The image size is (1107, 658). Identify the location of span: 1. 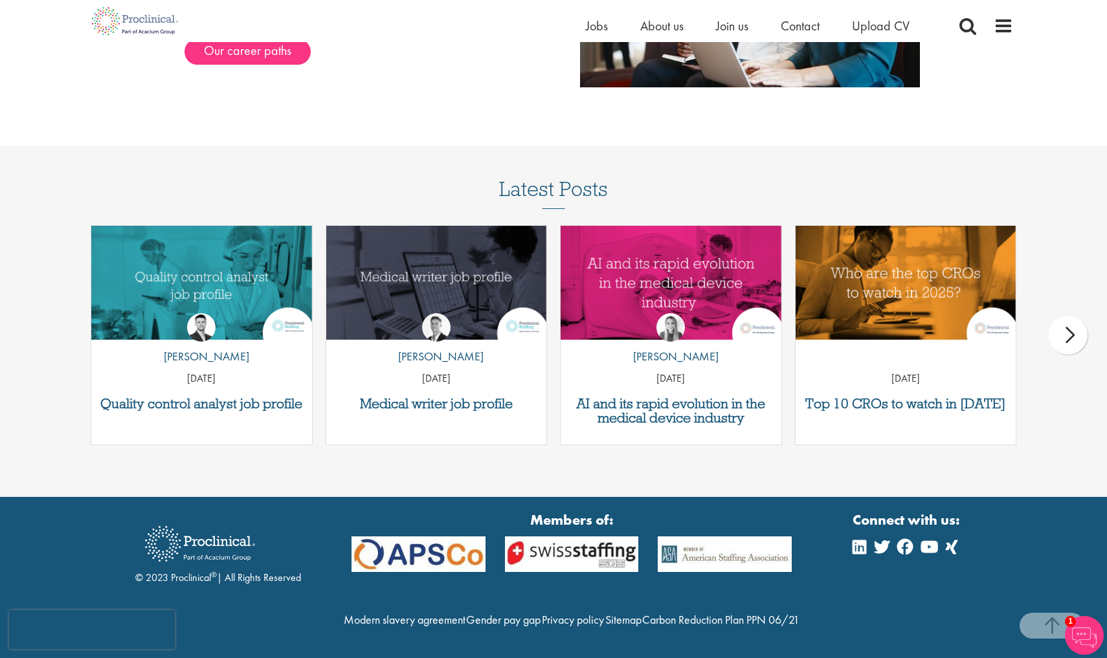
(1070, 621).